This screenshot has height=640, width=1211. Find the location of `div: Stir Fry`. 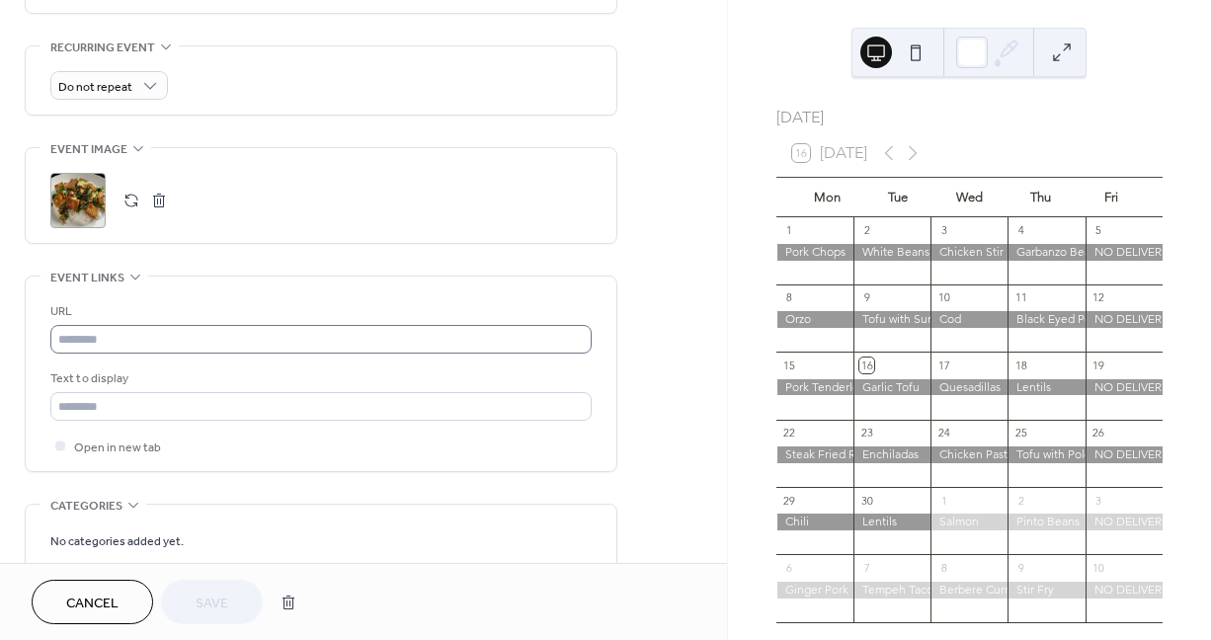

div: Stir Fry is located at coordinates (1046, 590).